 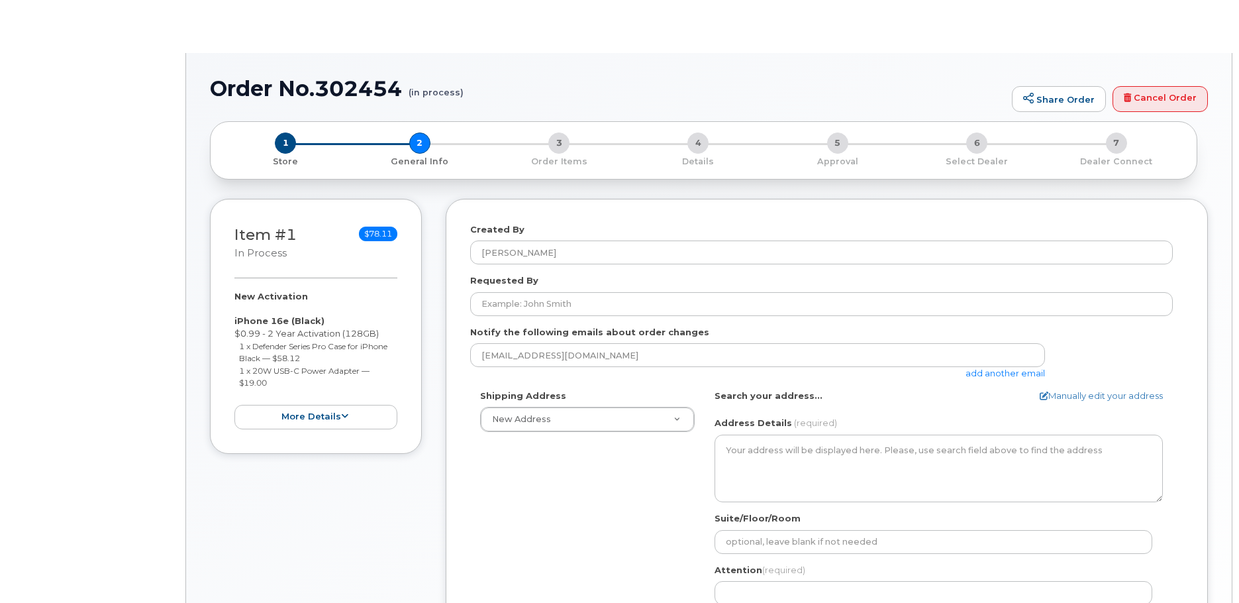 What do you see at coordinates (313, 352) in the screenshot?
I see `small: 1 x Defender Series Pro Case for iPhone Black — $58.12` at bounding box center [313, 352].